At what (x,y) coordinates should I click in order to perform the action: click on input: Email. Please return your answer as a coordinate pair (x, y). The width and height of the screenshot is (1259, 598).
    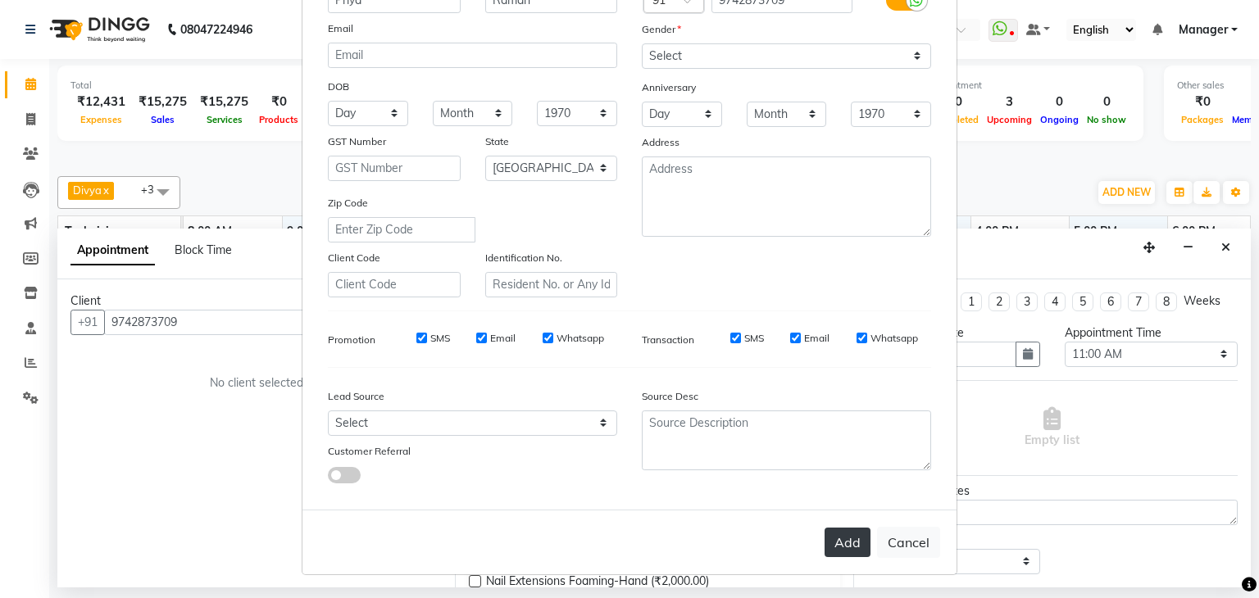
    Looking at the image, I should click on (472, 55).